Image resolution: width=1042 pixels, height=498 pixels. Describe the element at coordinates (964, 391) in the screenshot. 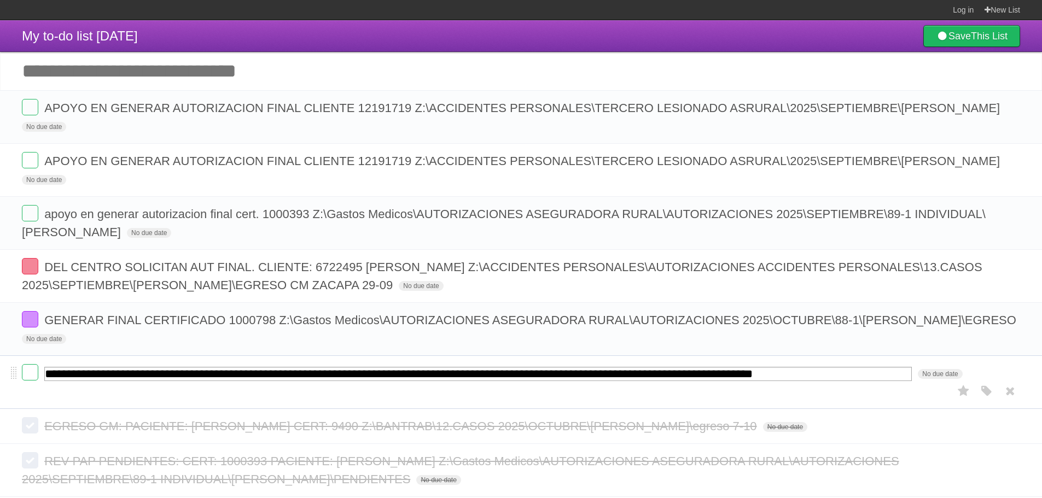

I see `label: Star task` at that location.